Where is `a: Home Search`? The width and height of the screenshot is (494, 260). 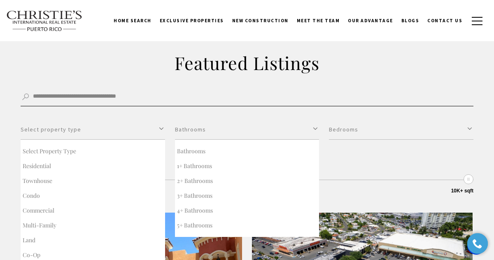 a: Home Search is located at coordinates (133, 21).